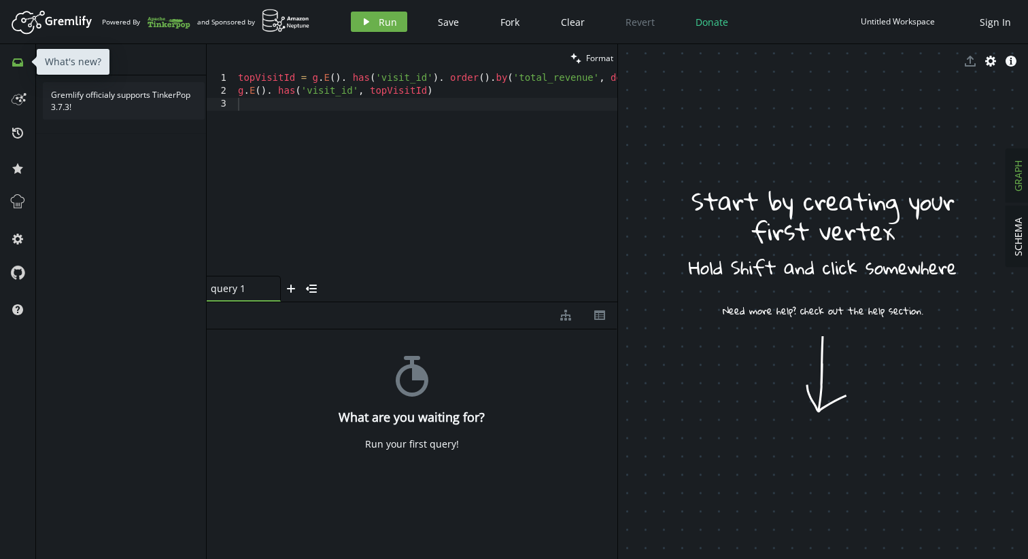  Describe the element at coordinates (897, 21) in the screenshot. I see `div: Untitled Workspace` at that location.